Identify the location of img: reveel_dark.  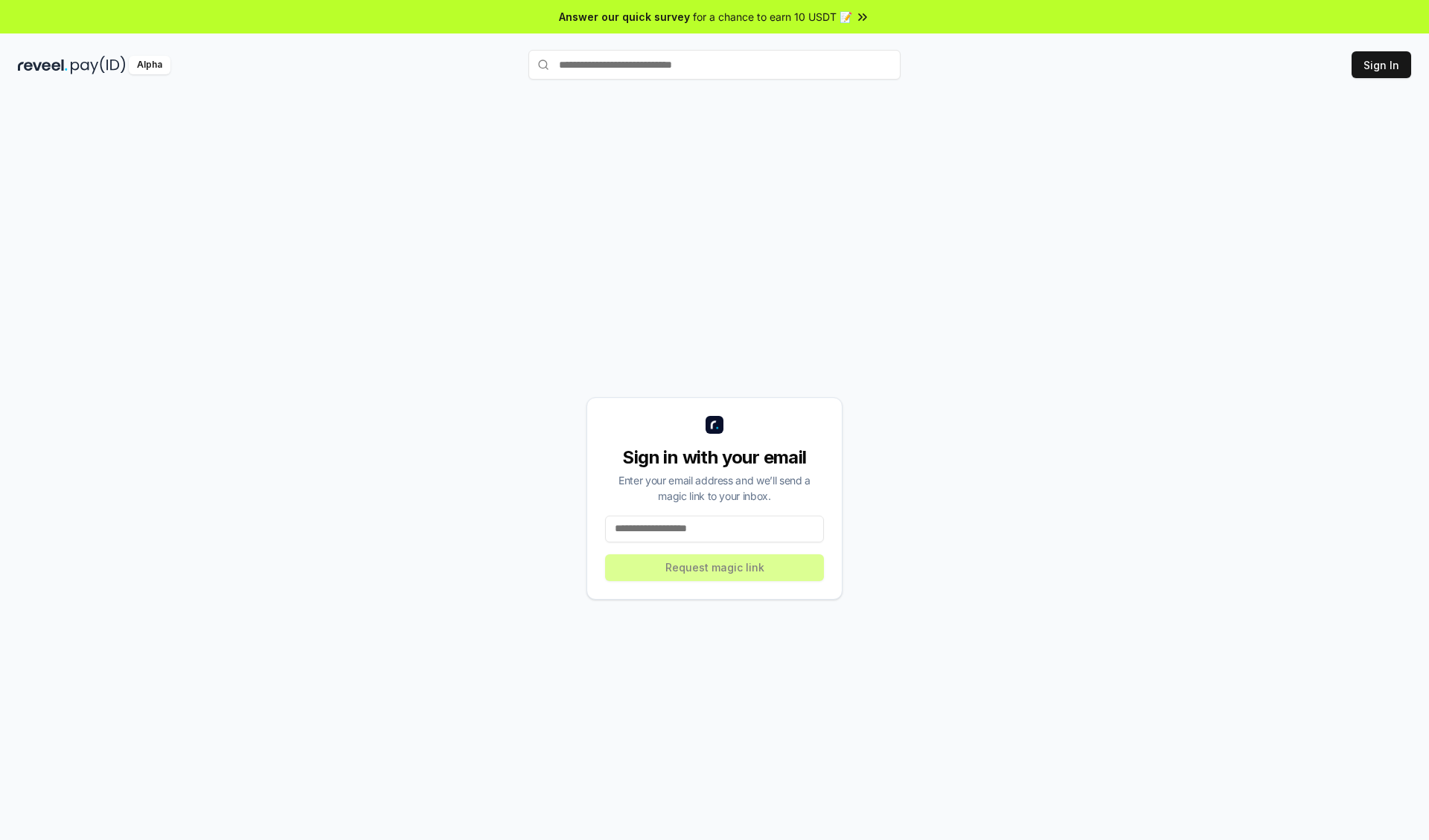
(43, 65).